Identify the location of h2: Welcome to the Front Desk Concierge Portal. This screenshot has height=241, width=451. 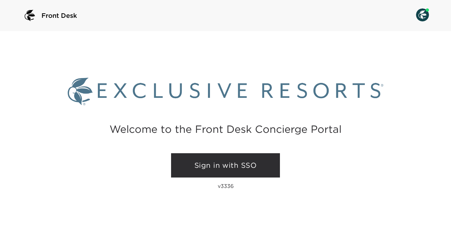
(226, 129).